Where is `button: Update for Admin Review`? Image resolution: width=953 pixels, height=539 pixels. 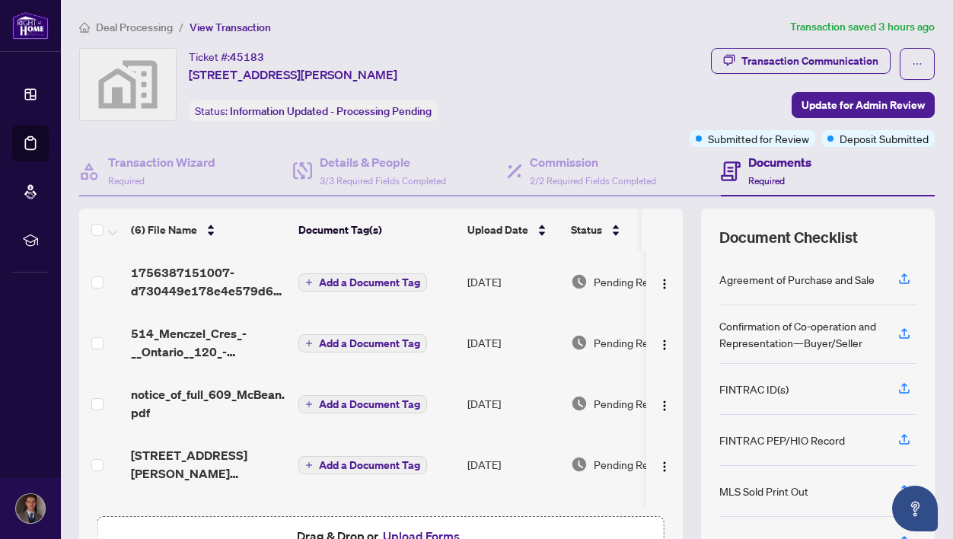 button: Update for Admin Review is located at coordinates (864, 105).